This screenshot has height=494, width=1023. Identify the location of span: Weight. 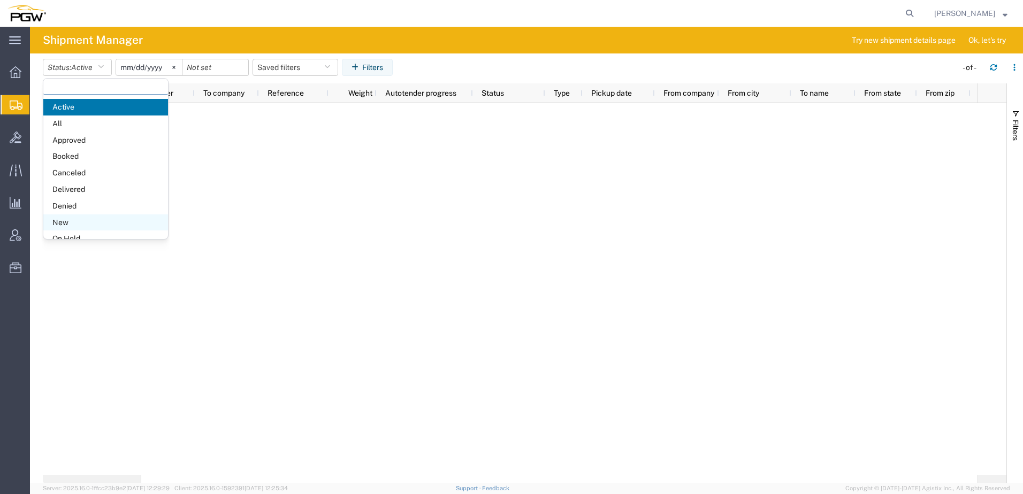
(355, 93).